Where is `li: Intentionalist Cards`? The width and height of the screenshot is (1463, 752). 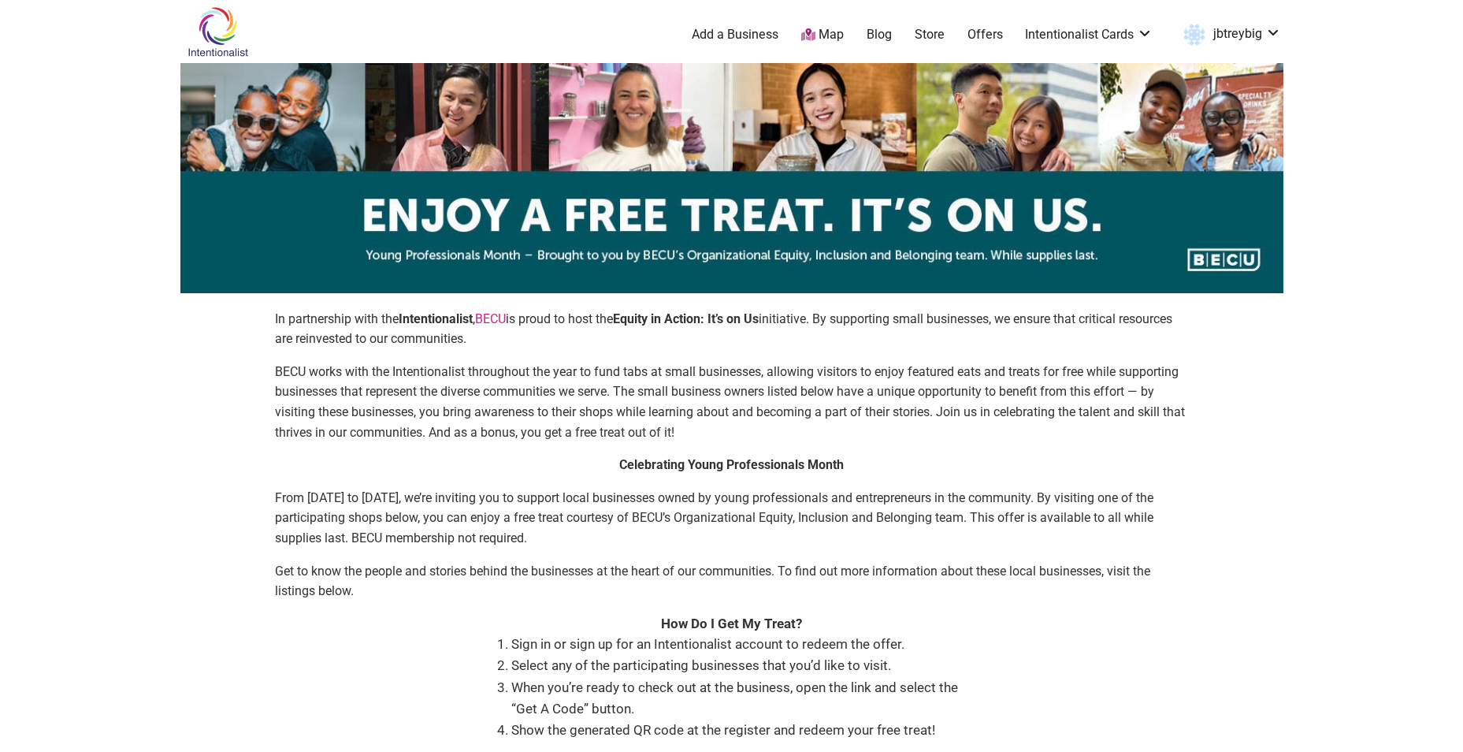 li: Intentionalist Cards is located at coordinates (1089, 35).